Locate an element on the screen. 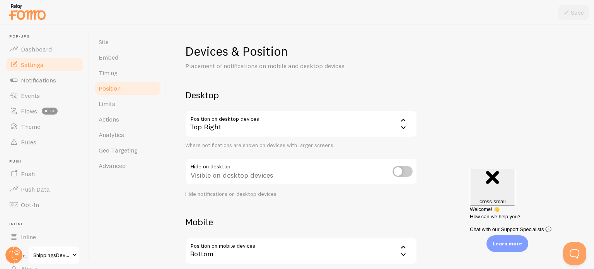 Image resolution: width=594 pixels, height=269 pixels. h1: Devices & Position is located at coordinates (301, 51).